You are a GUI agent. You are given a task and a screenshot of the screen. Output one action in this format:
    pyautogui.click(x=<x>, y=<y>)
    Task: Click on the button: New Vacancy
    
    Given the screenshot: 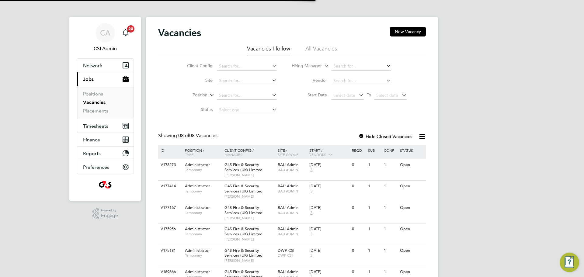 What is the action you would take?
    pyautogui.click(x=408, y=32)
    